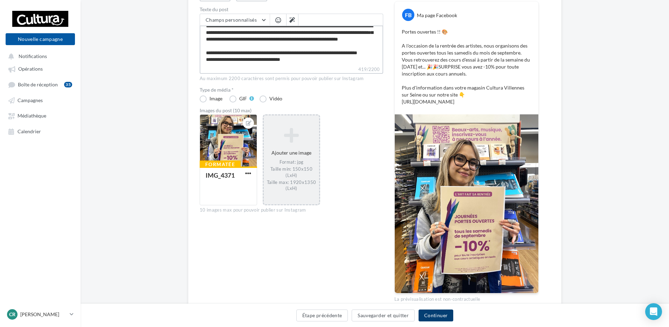  Describe the element at coordinates (437, 15) in the screenshot. I see `div: Ma page Facebook` at that location.